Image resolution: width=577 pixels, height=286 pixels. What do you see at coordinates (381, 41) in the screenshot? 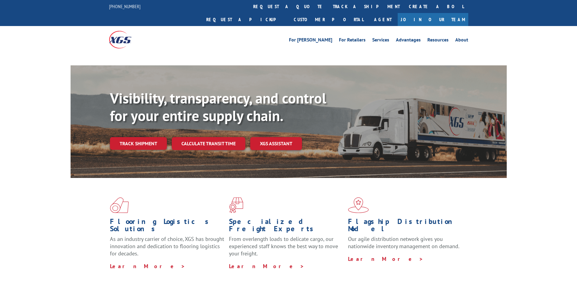
I see `a: Services` at bounding box center [381, 41].